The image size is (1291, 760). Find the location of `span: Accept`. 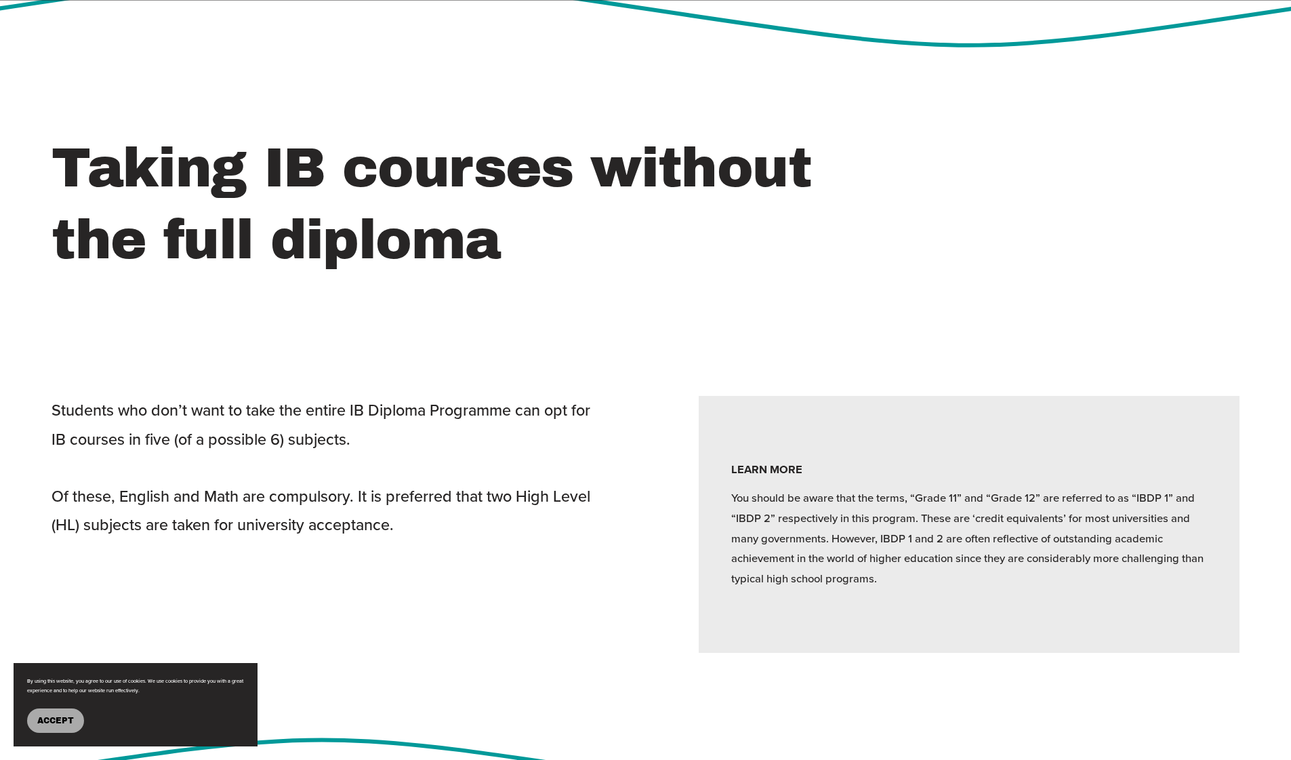

span: Accept is located at coordinates (56, 721).